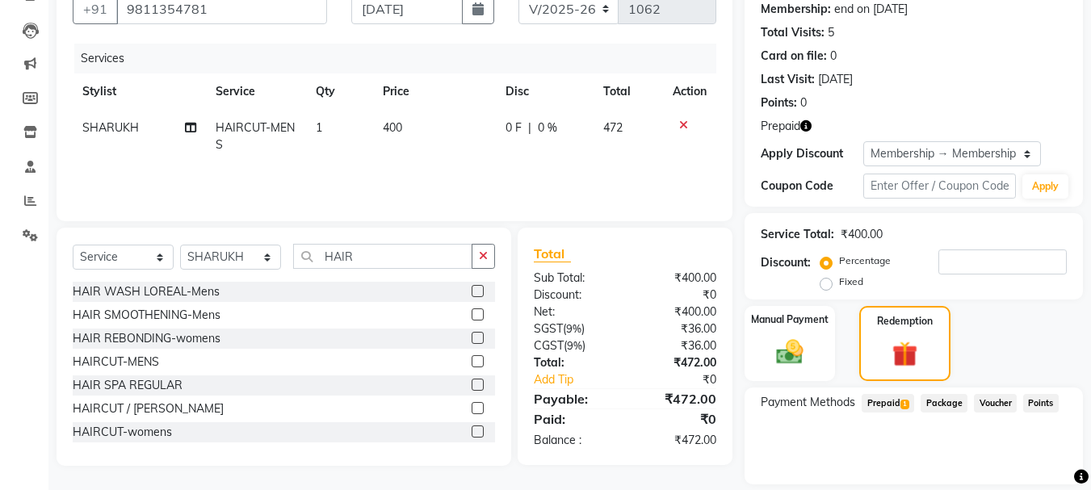 The height and width of the screenshot is (490, 1091). Describe the element at coordinates (831, 32) in the screenshot. I see `div: 5` at that location.